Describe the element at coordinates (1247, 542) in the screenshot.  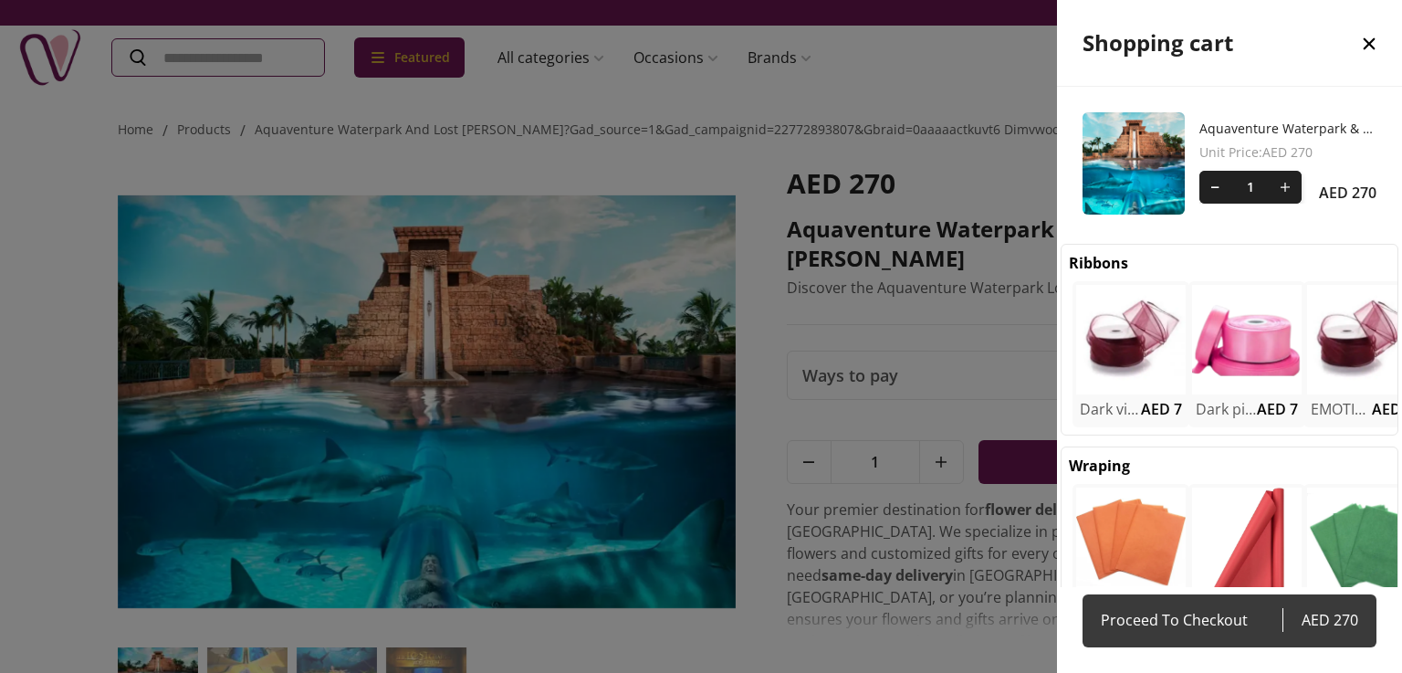
I see `img: uae-gifts-FLOWER WRAPPING RED` at that location.